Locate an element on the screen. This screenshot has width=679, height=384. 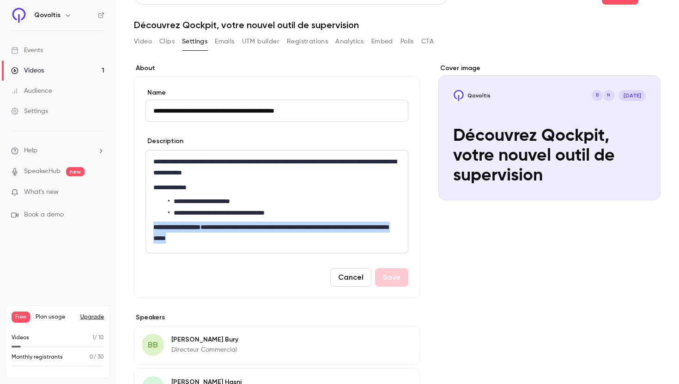
label: Name is located at coordinates (277, 93).